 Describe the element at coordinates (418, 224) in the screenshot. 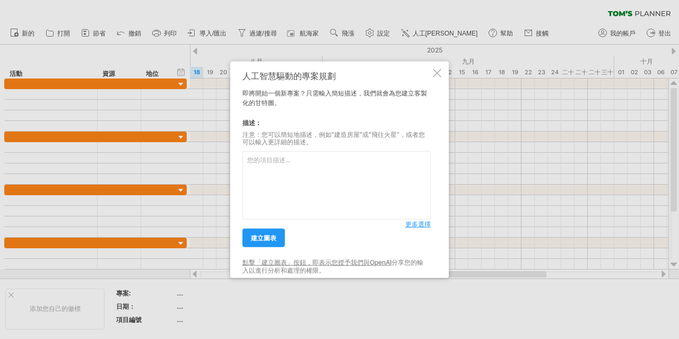

I see `a: 更多選擇` at that location.